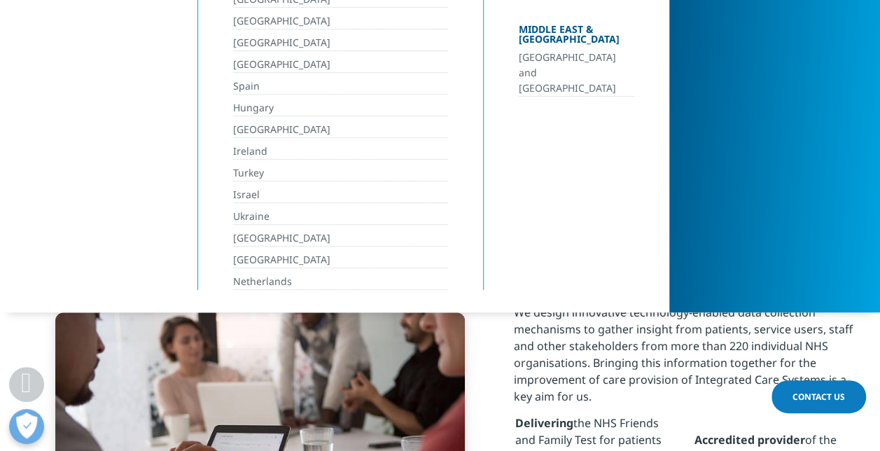 The image size is (880, 451). What do you see at coordinates (544, 423) in the screenshot?
I see `strong: Delivering` at bounding box center [544, 423].